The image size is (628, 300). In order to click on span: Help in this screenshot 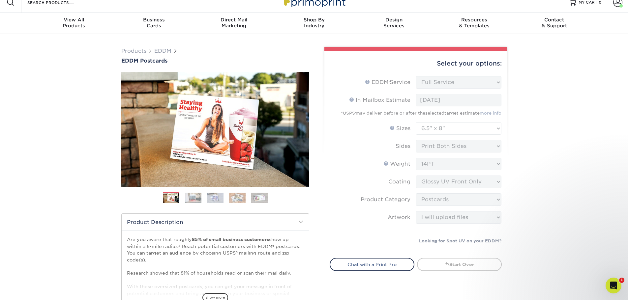, I will do `click(110, 224)`.